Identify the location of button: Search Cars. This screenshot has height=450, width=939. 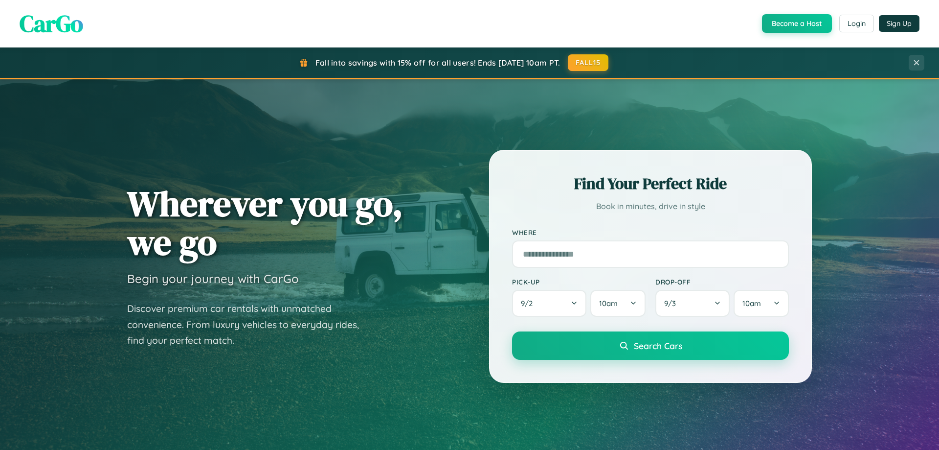
(651, 345).